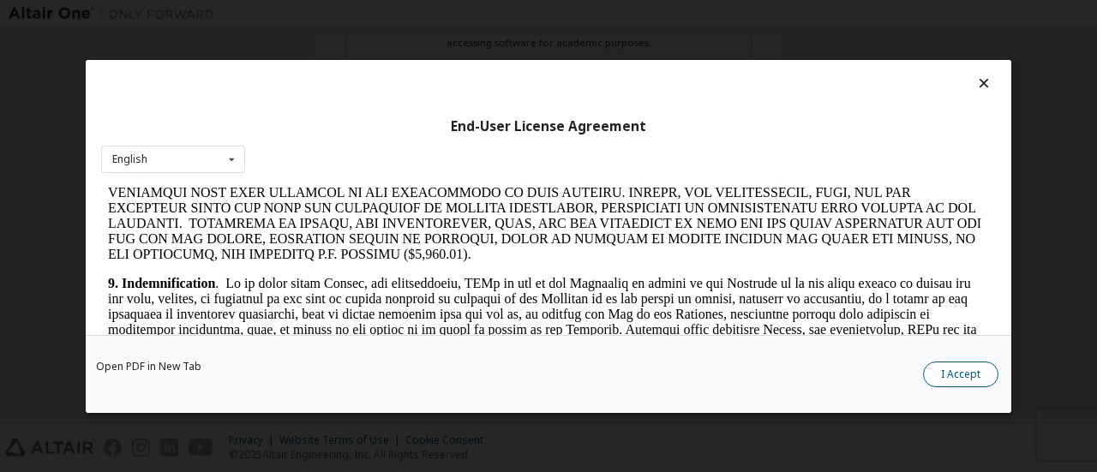 The width and height of the screenshot is (1097, 472). What do you see at coordinates (60, 99) in the screenshot?
I see `strong: 9. Indemnification` at bounding box center [60, 99].